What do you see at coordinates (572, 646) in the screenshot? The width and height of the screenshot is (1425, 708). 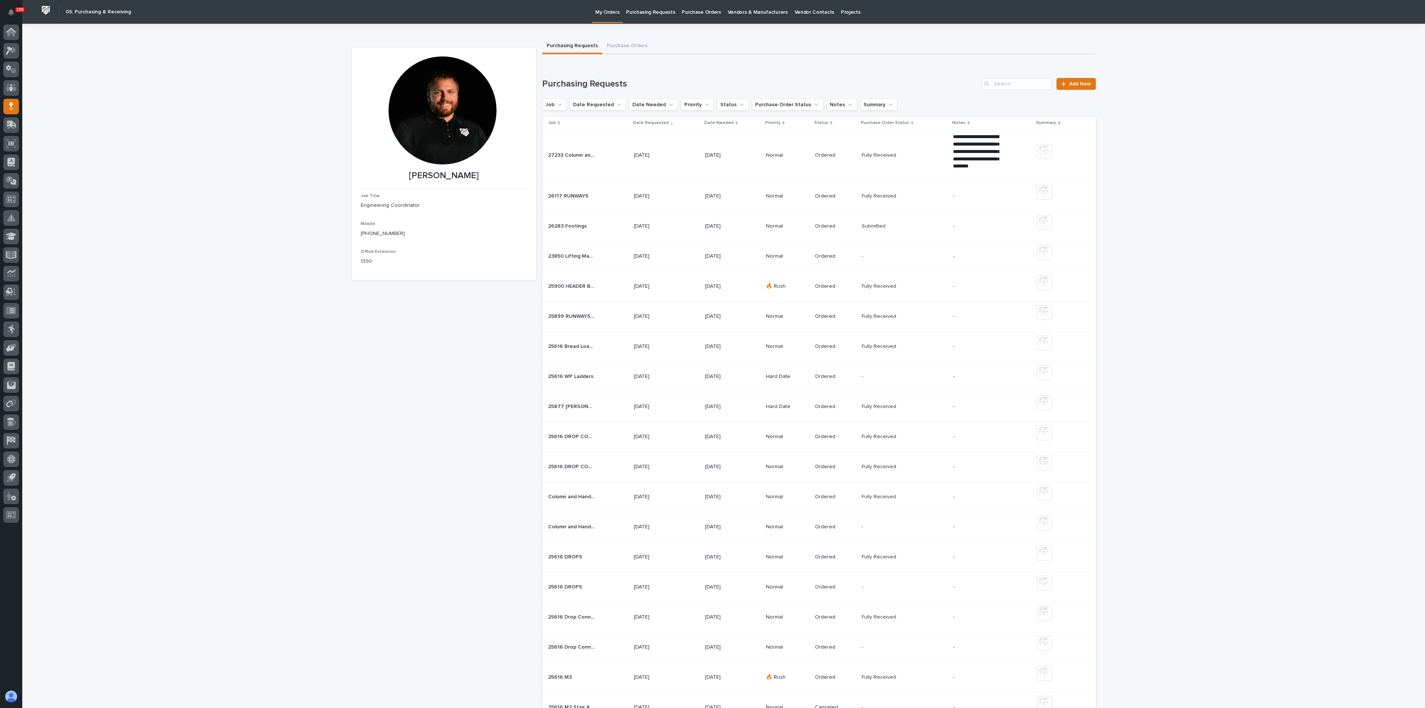 I see `p: 25616 Drop Connections` at bounding box center [572, 646].